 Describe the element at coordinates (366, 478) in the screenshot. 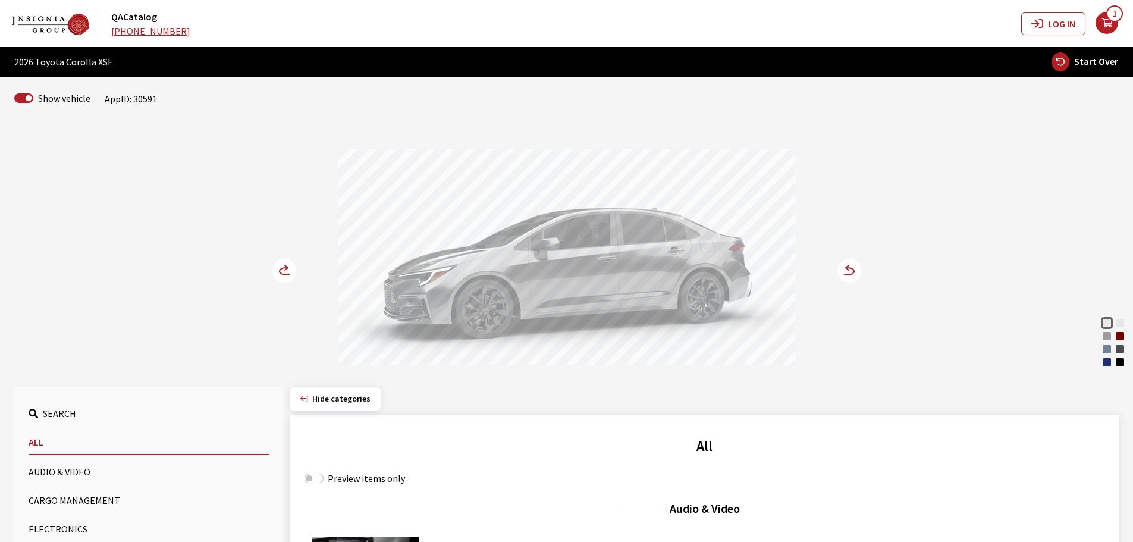

I see `label: Preview items only` at that location.